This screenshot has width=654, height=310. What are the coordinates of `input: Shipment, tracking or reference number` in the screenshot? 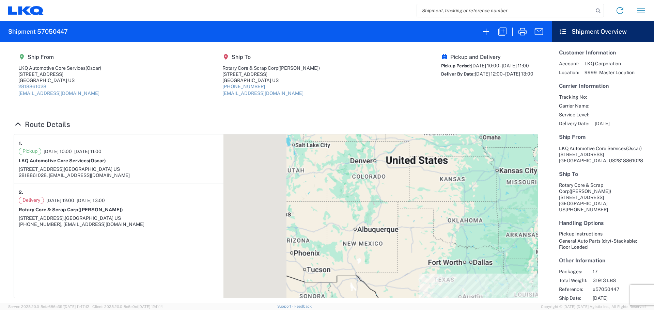 It's located at (505, 11).